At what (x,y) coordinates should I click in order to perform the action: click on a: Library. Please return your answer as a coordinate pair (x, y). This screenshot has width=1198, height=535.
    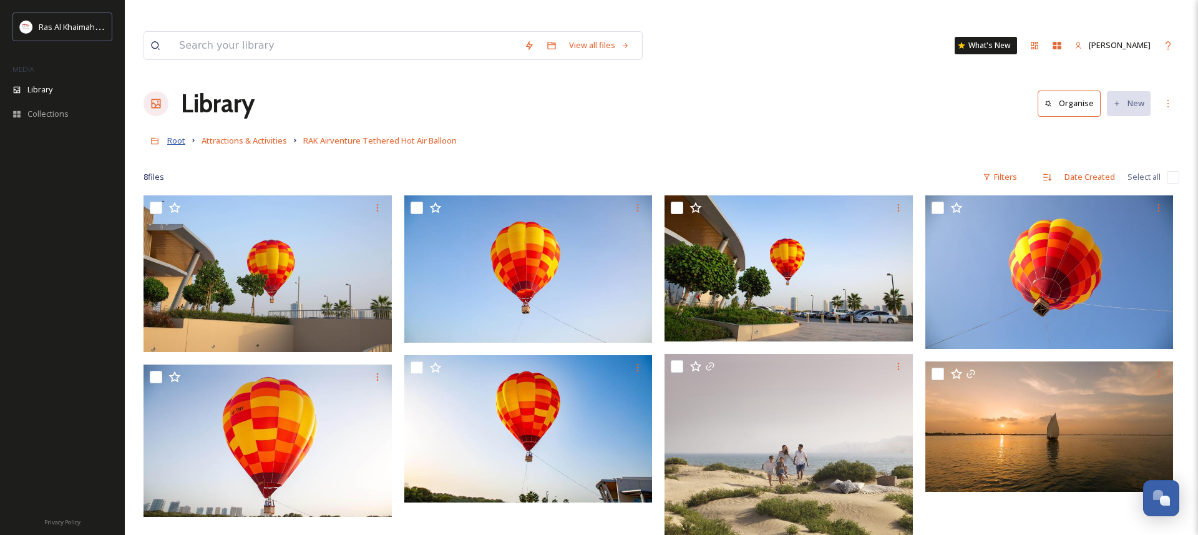
    Looking at the image, I should click on (218, 104).